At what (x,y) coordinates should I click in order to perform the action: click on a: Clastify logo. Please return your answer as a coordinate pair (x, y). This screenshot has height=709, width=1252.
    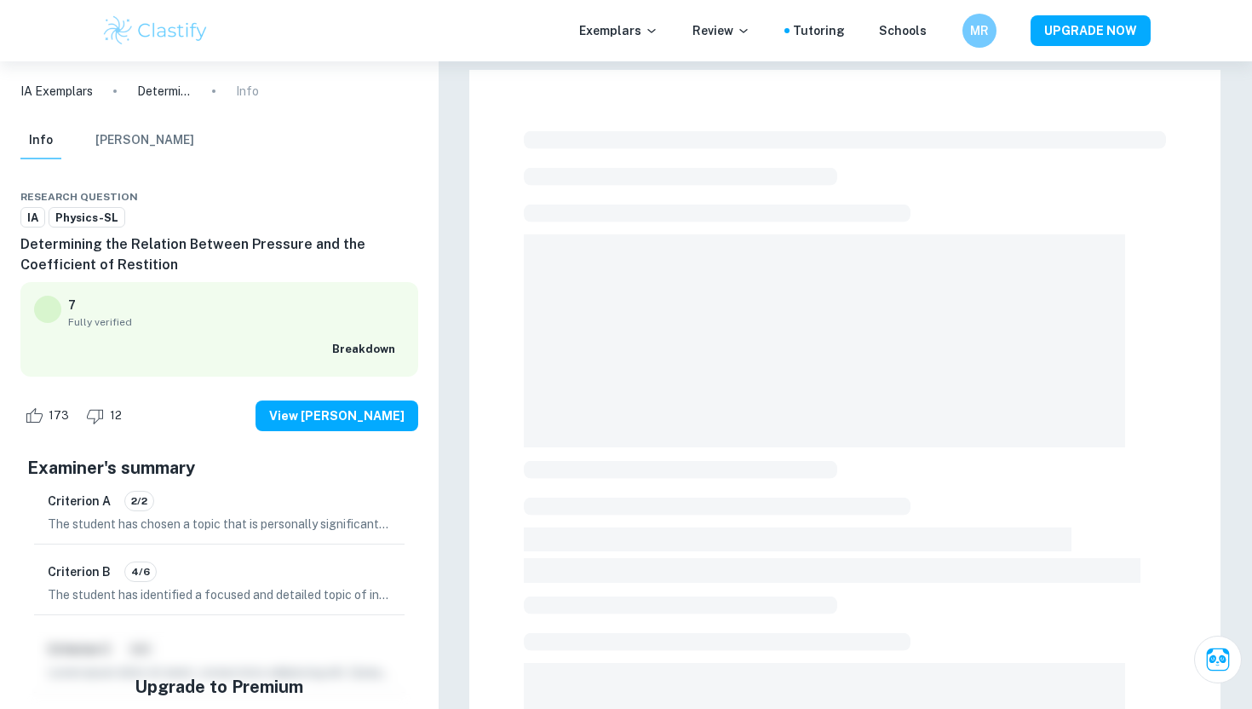
    Looking at the image, I should click on (155, 31).